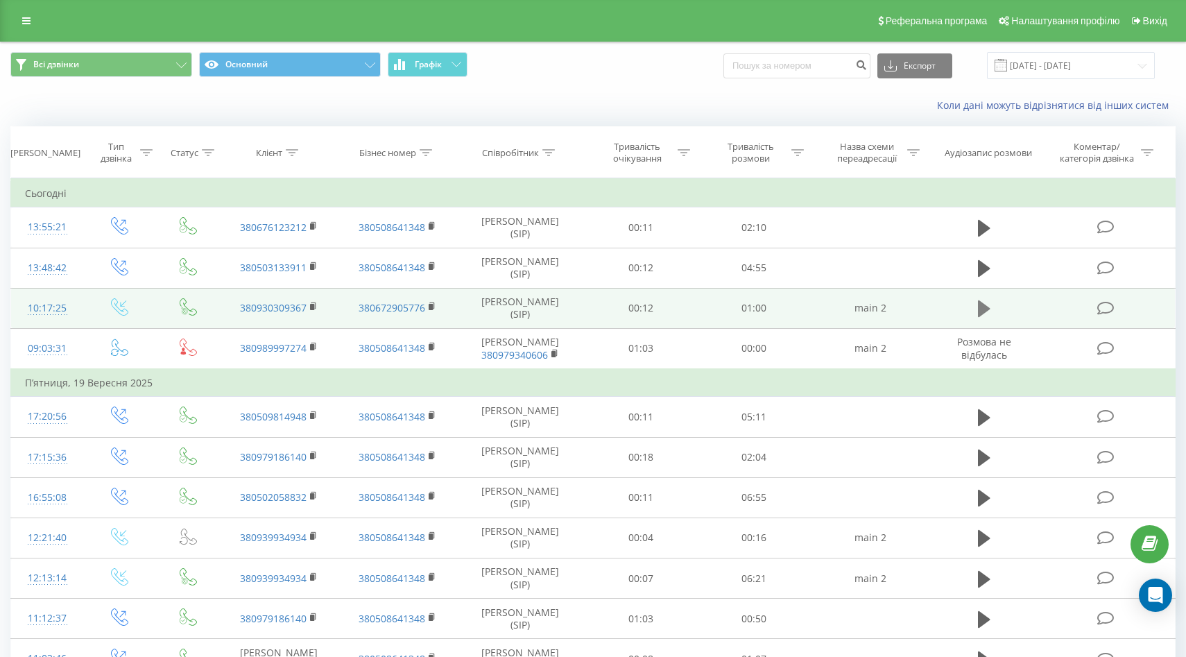 The image size is (1186, 657). Describe the element at coordinates (273, 497) in the screenshot. I see `a: 380502058832` at that location.